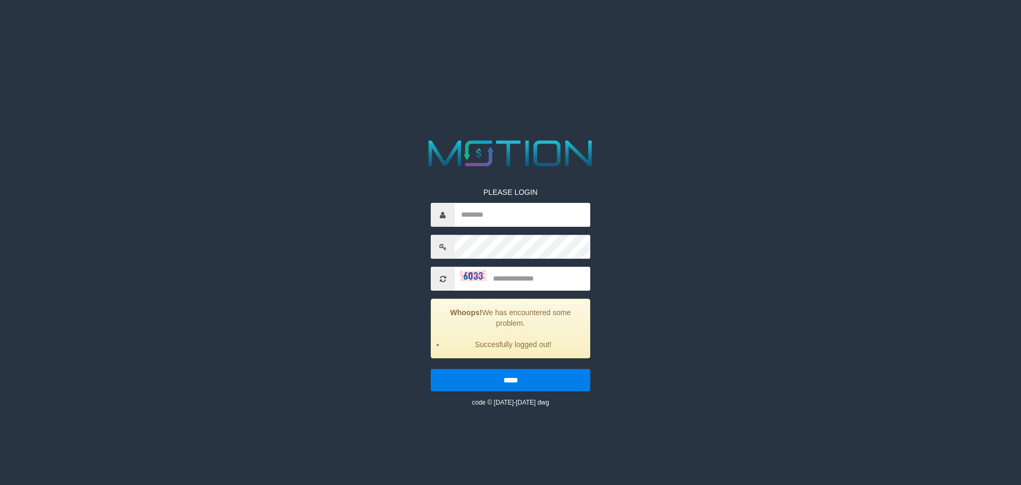  I want to click on div: We has encountered some problem., so click(511, 328).